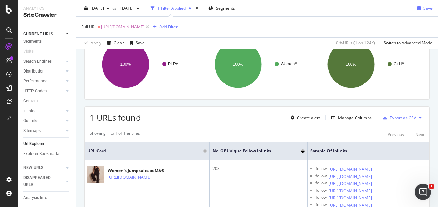 The image size is (438, 207). Describe the element at coordinates (33, 168) in the screenshot. I see `div: NEW URLS` at that location.